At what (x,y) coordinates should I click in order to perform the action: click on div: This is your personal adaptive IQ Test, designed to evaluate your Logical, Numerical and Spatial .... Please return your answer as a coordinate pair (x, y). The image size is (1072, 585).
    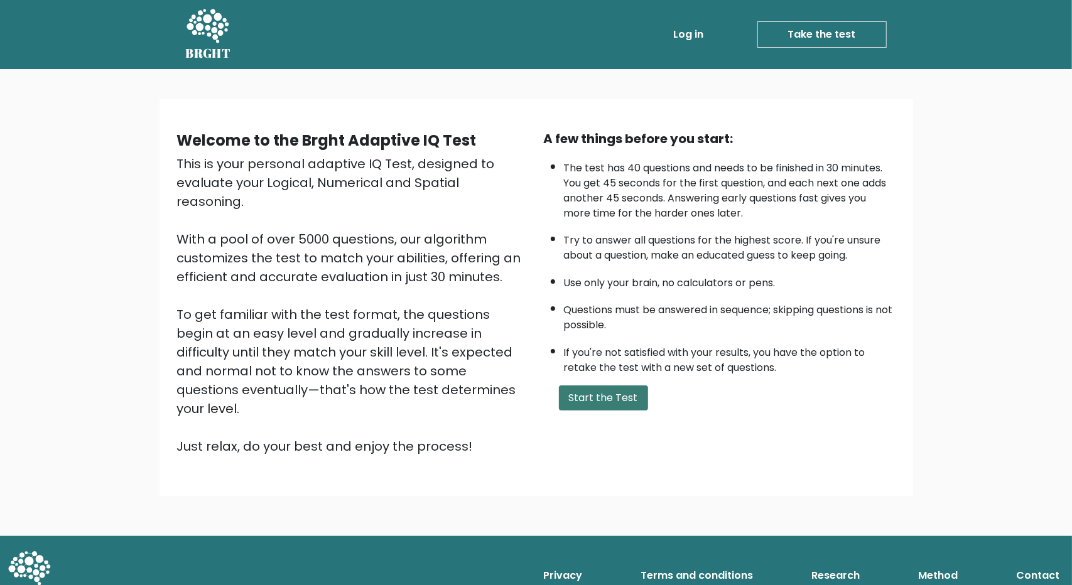
    Looking at the image, I should click on (353, 305).